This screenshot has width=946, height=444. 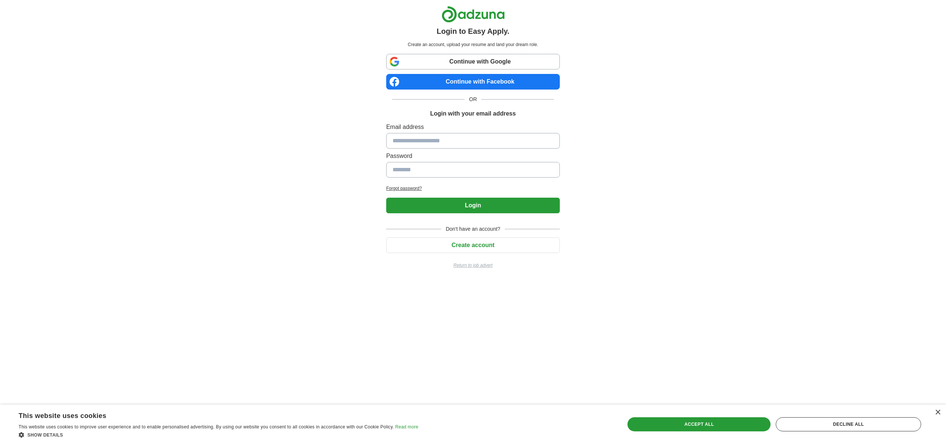 What do you see at coordinates (473, 188) in the screenshot?
I see `a: Forgot password?` at bounding box center [473, 188].